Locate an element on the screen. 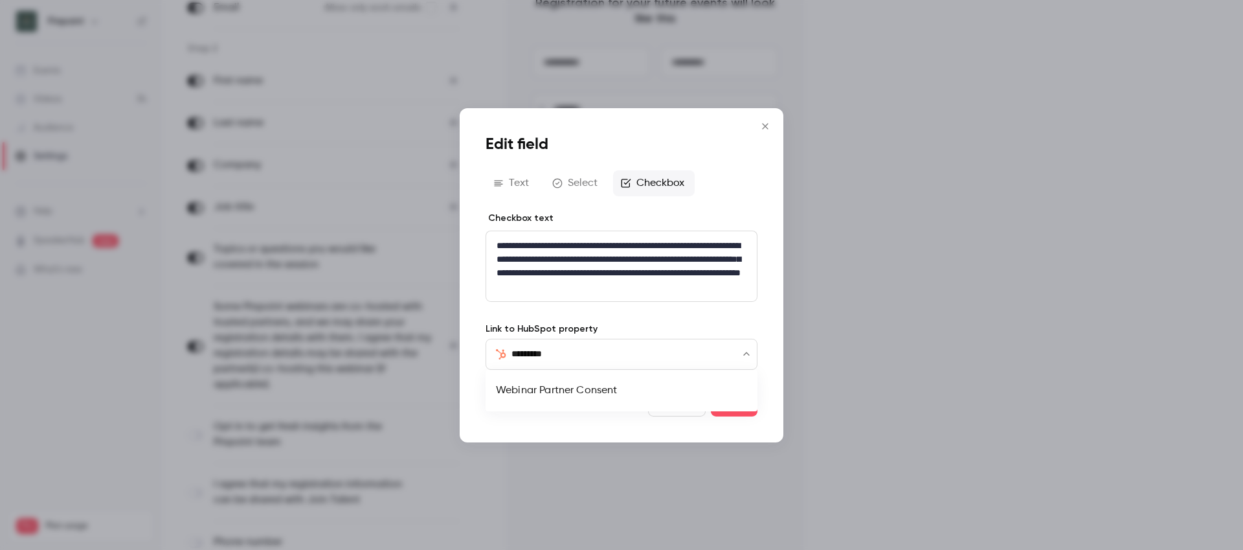 This screenshot has height=550, width=1243. h1: Edit field is located at coordinates (621, 144).